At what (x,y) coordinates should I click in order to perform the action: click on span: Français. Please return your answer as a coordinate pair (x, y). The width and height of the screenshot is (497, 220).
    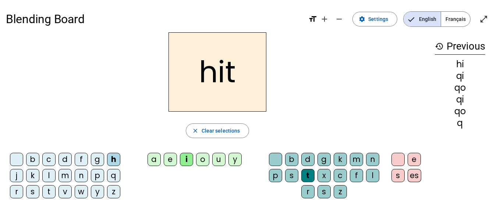
    Looking at the image, I should click on (455, 19).